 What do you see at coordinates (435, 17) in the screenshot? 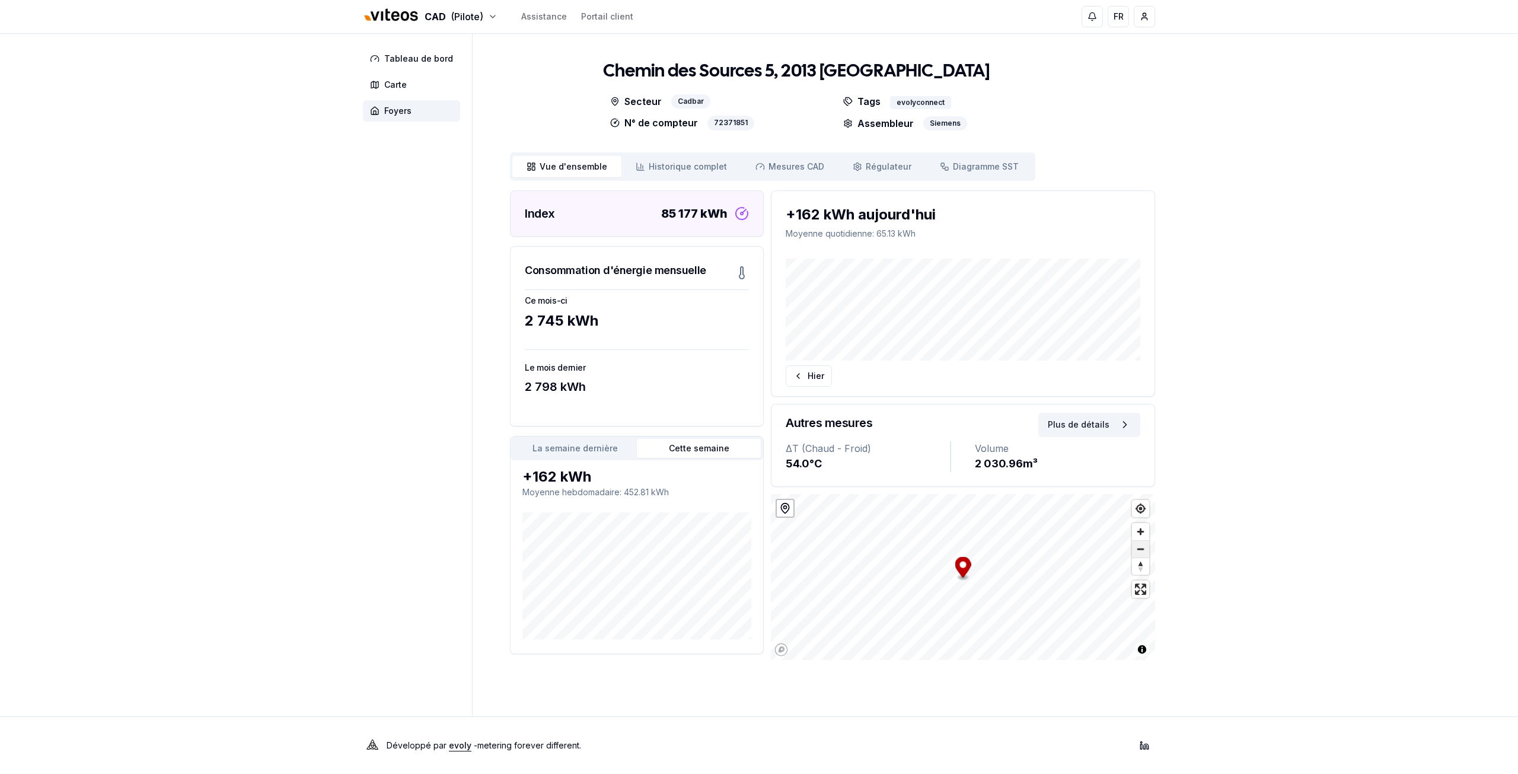
I see `span: CAD` at bounding box center [435, 17].